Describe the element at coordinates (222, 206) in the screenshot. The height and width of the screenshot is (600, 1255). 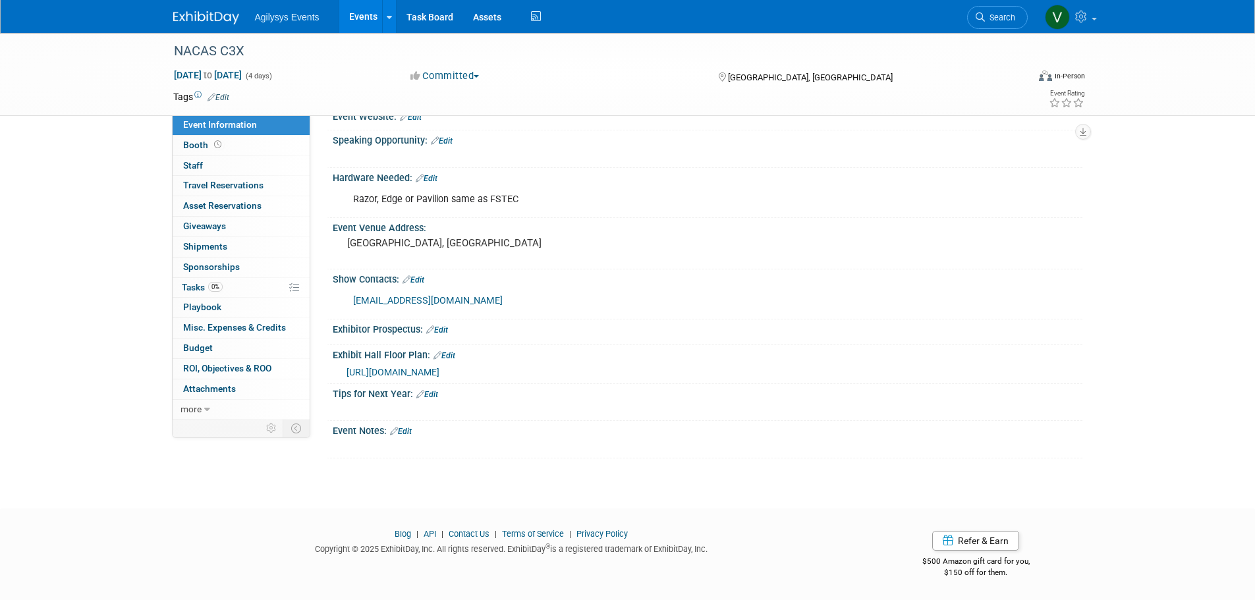
I see `span: Asset Reservations` at that location.